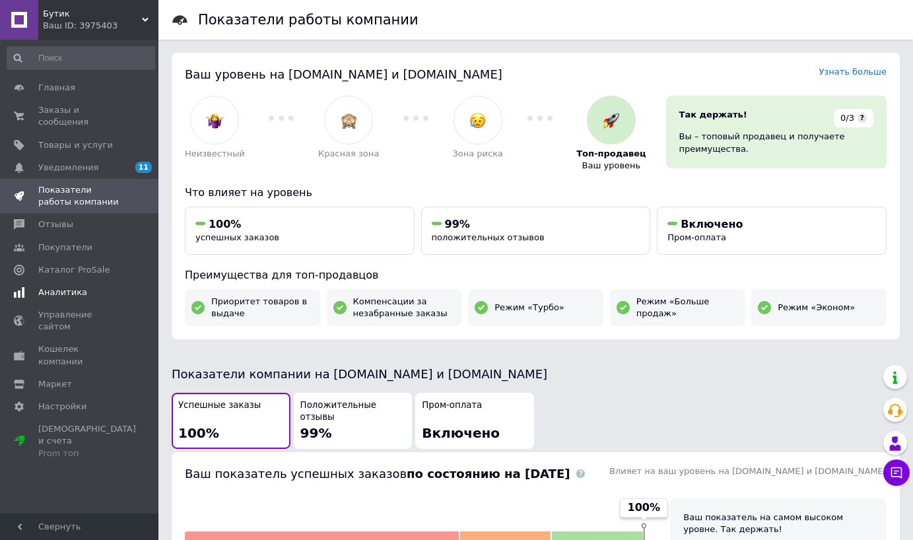 This screenshot has height=540, width=913. Describe the element at coordinates (80, 116) in the screenshot. I see `span: Заказы и сообщения` at that location.